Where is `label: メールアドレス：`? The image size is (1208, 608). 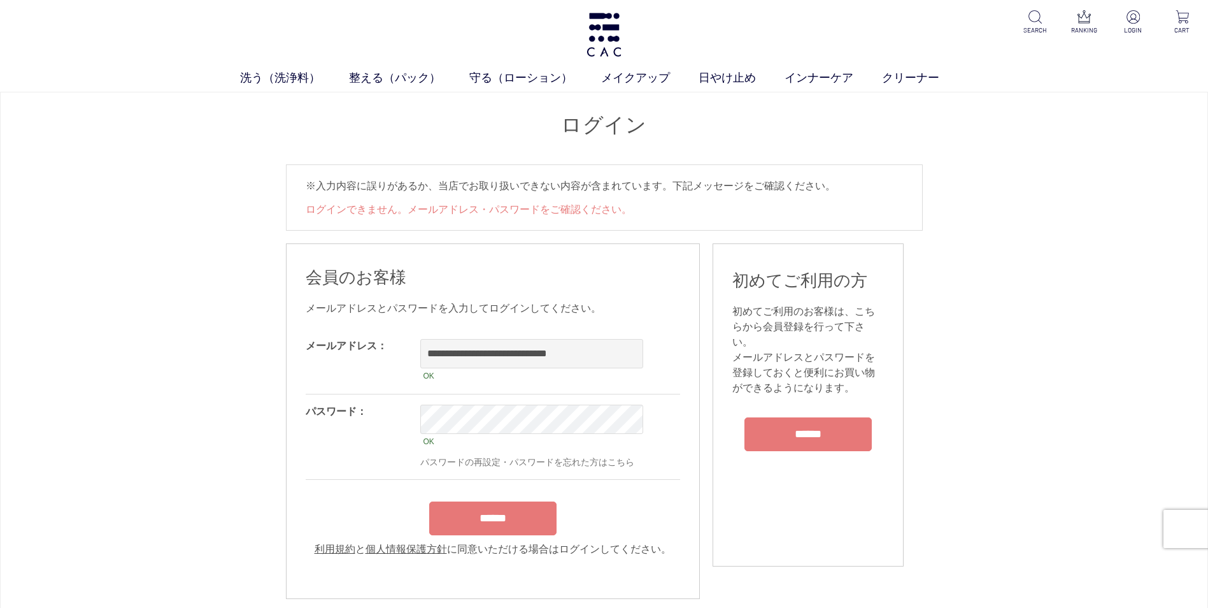
label: メールアドレス： is located at coordinates (347, 345).